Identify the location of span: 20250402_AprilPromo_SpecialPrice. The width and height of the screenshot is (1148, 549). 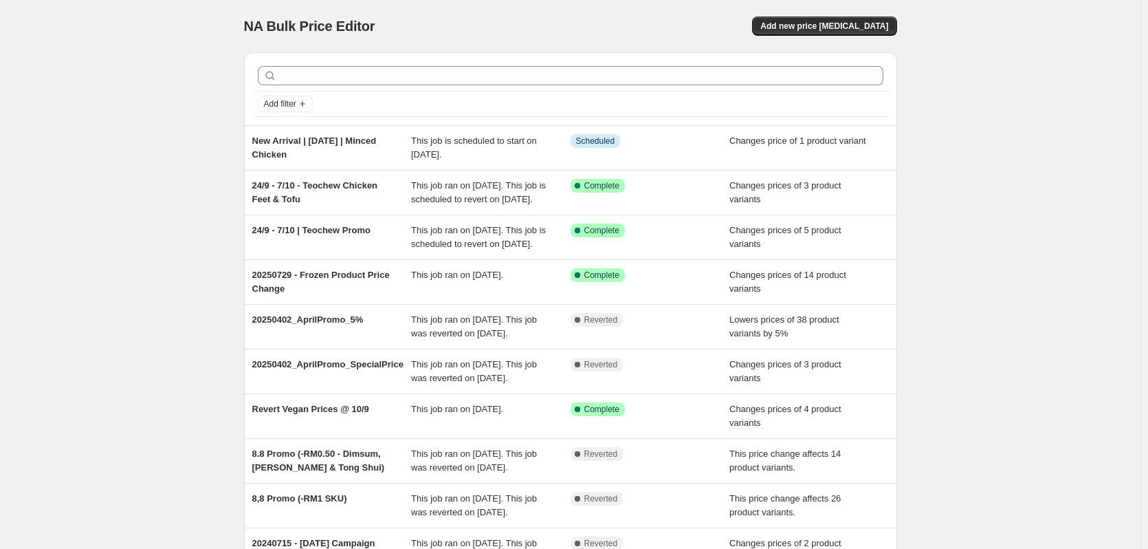
(328, 364).